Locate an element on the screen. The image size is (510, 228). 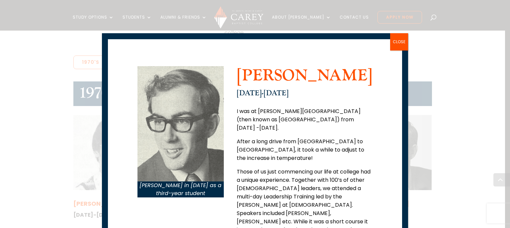
button: Close is located at coordinates (399, 42).